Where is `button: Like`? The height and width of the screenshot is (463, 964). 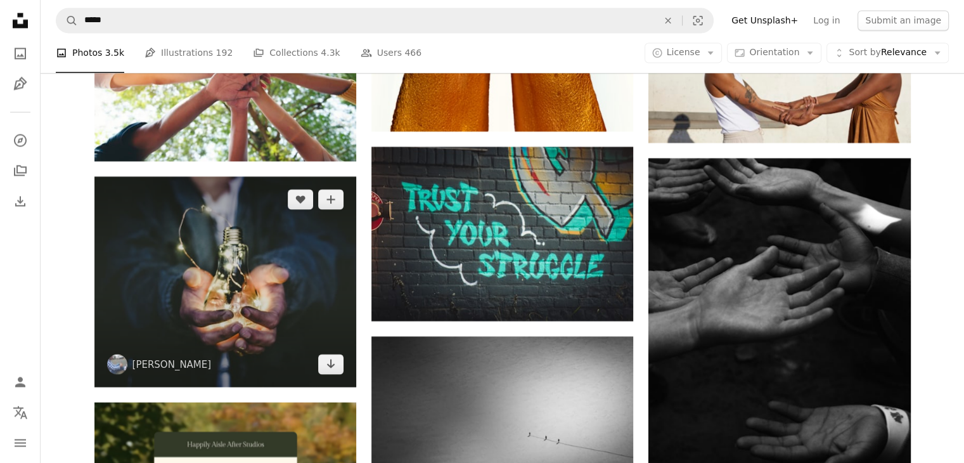 button: Like is located at coordinates (301, 199).